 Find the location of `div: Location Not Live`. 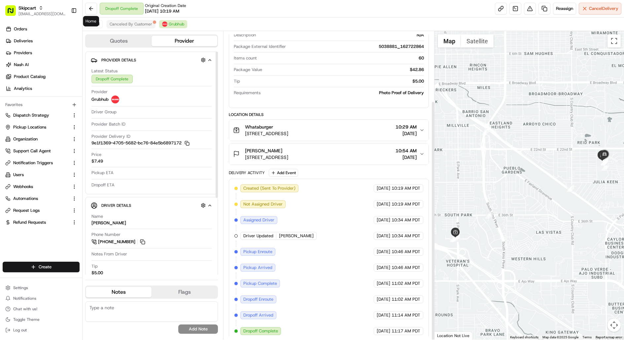

div: Location Not Live is located at coordinates (454, 335).